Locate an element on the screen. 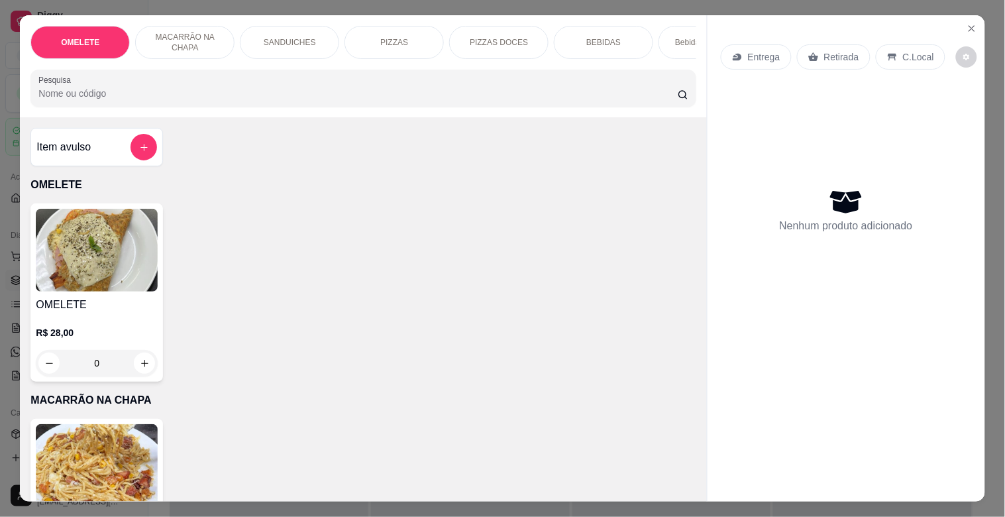 The image size is (1005, 517). h4: OMELETE is located at coordinates (97, 305).